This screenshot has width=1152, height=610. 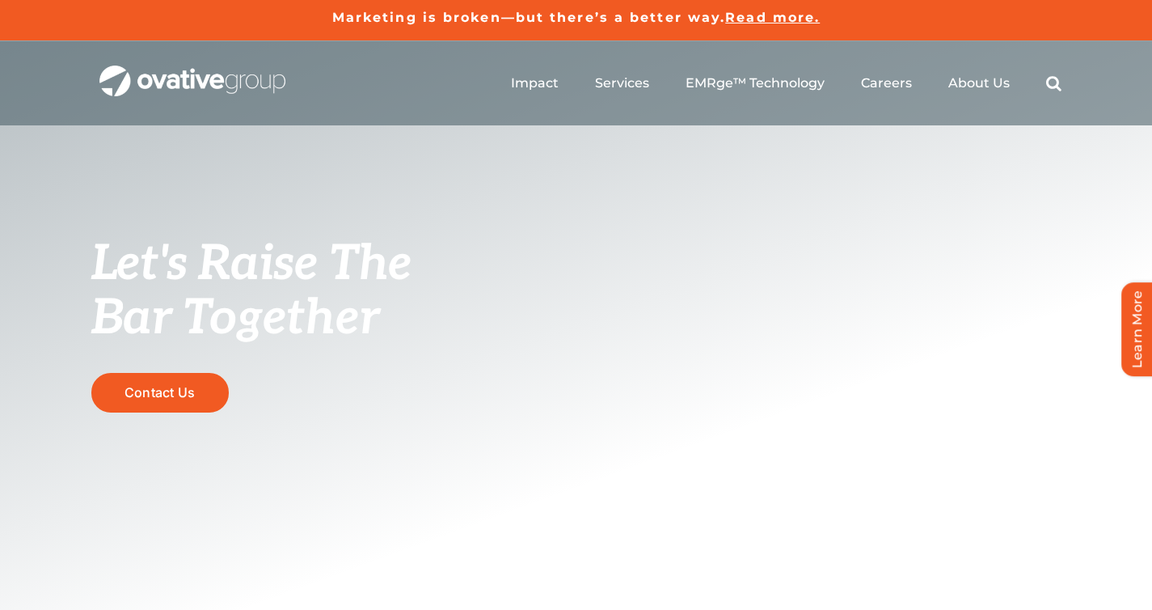 What do you see at coordinates (534, 83) in the screenshot?
I see `a: Impact` at bounding box center [534, 83].